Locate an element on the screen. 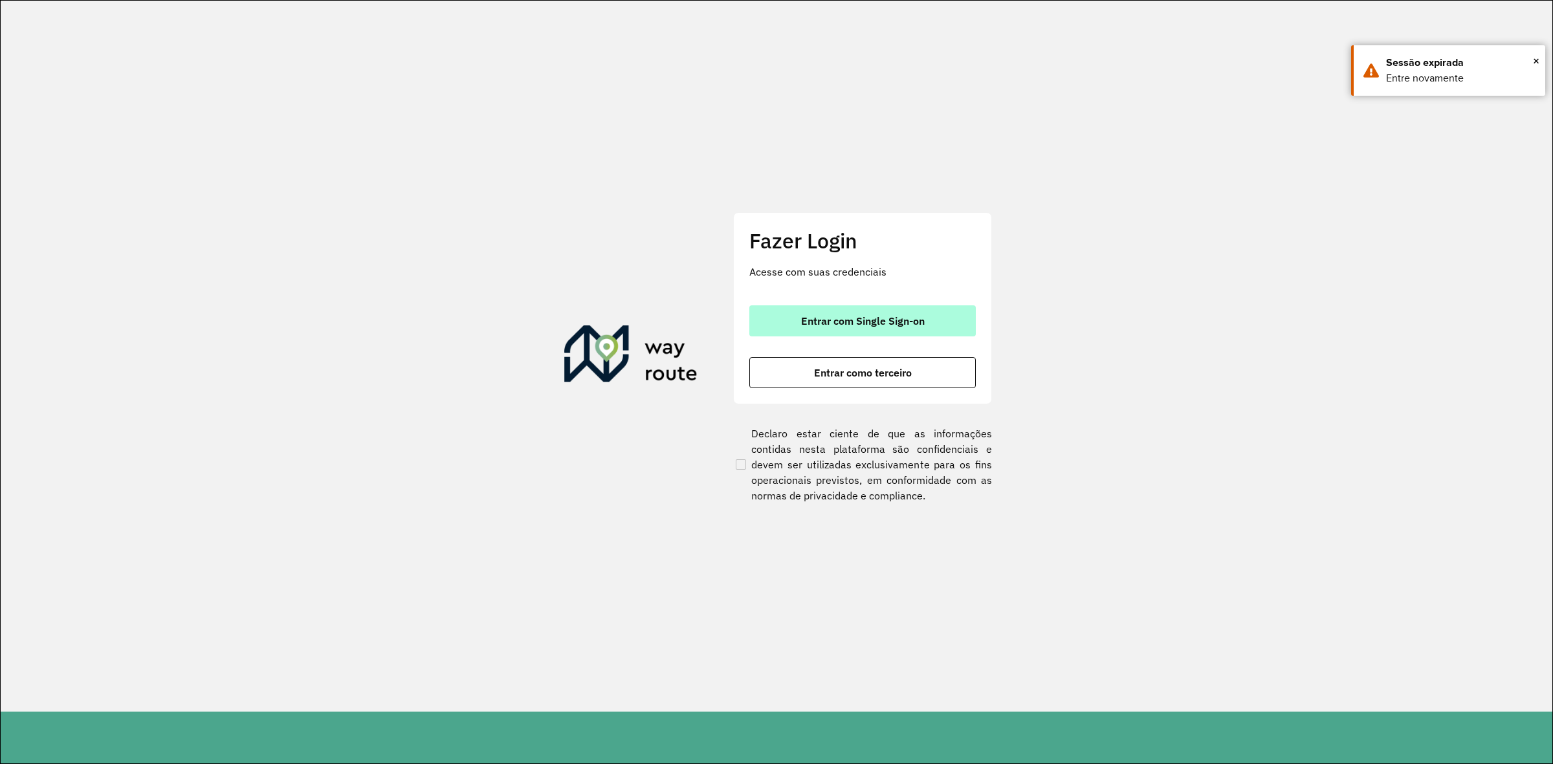  p: Acesse com suas credenciais is located at coordinates (862, 272).